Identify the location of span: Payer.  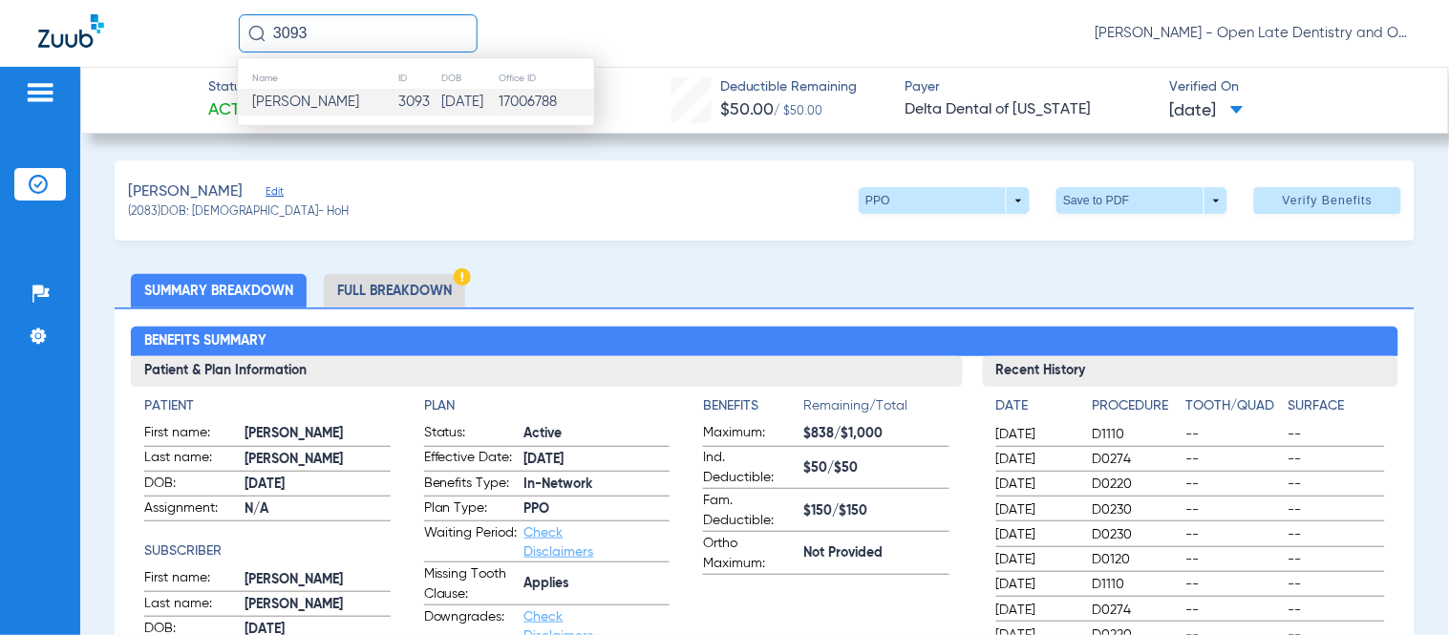
(1030, 87).